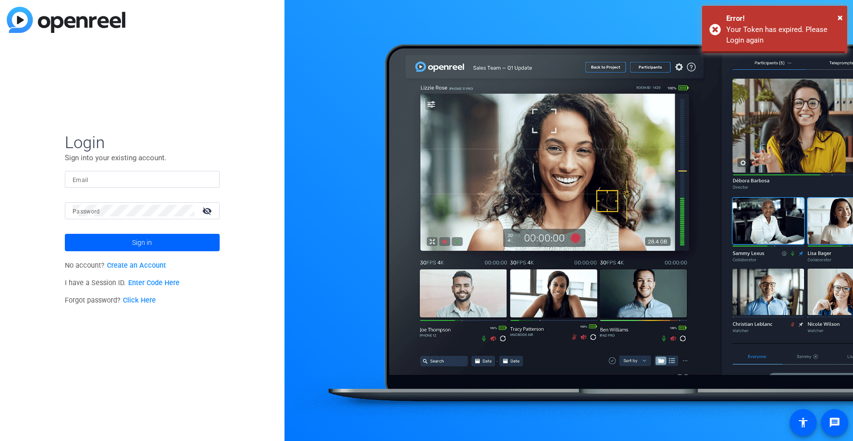 This screenshot has width=853, height=441. I want to click on a: Create an Account, so click(136, 265).